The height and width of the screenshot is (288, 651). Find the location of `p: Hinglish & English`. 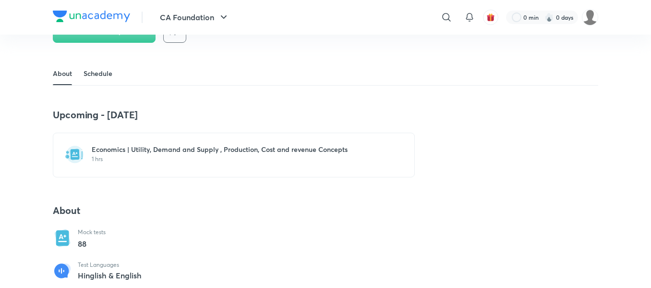

p: Hinglish & English is located at coordinates (109, 275).